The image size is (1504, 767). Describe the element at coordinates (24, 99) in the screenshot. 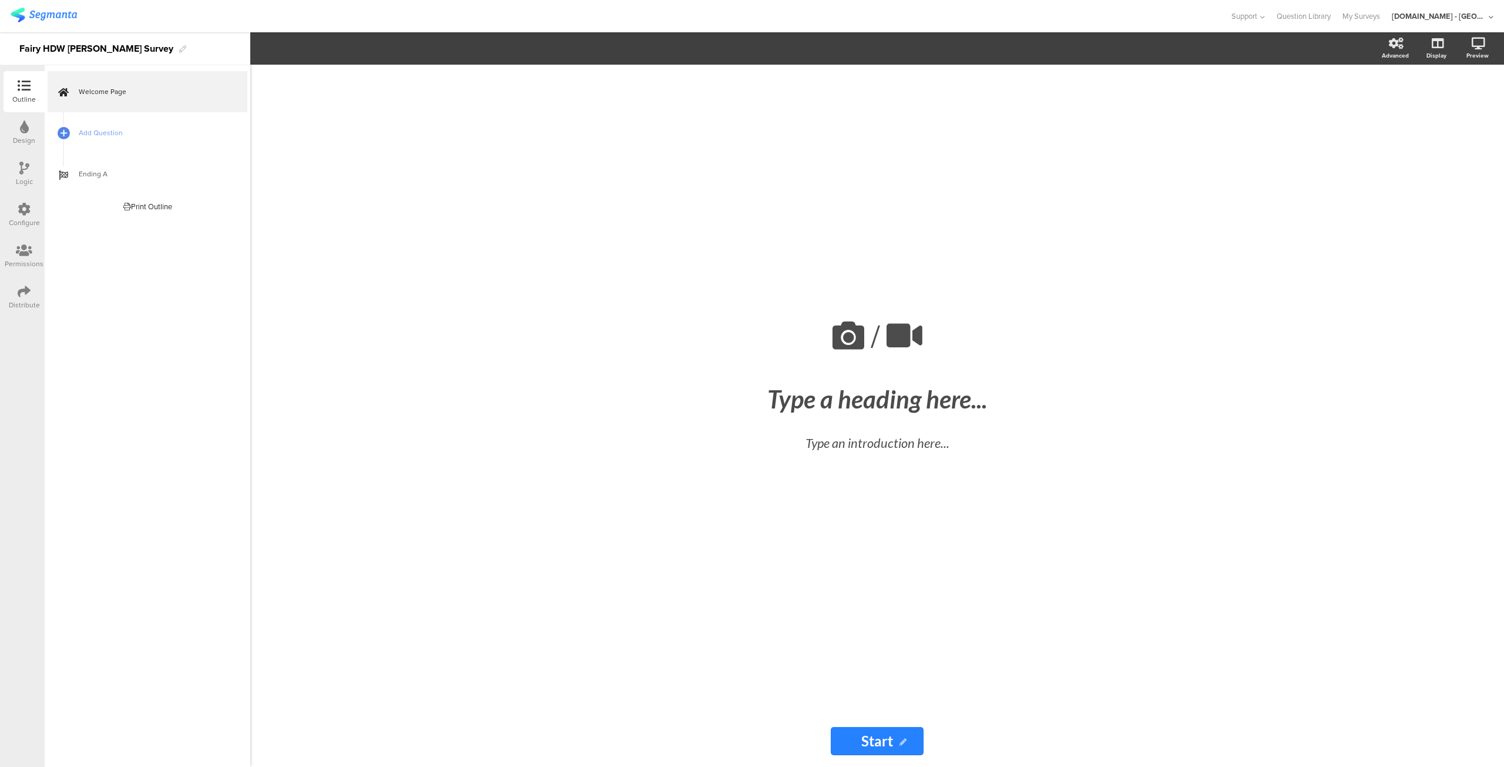

I see `div: Outline` at that location.